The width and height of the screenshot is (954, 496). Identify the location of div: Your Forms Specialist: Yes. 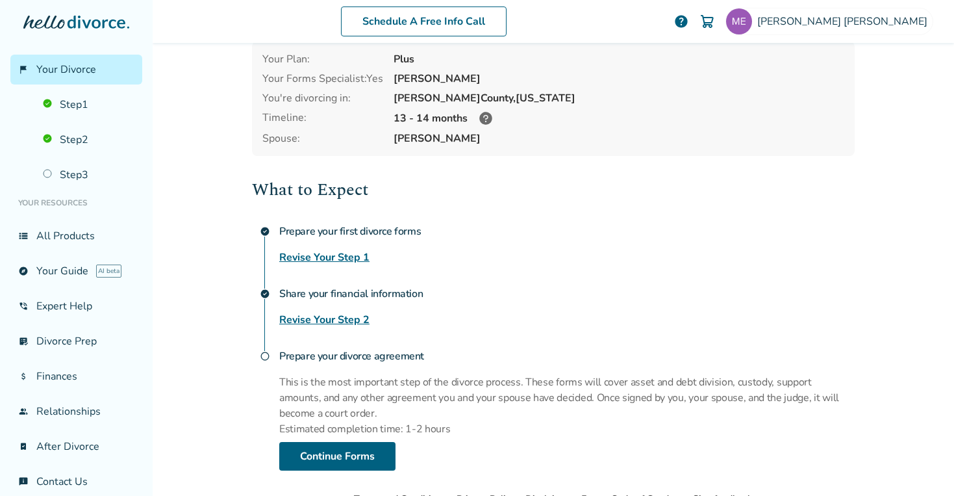
(323, 79).